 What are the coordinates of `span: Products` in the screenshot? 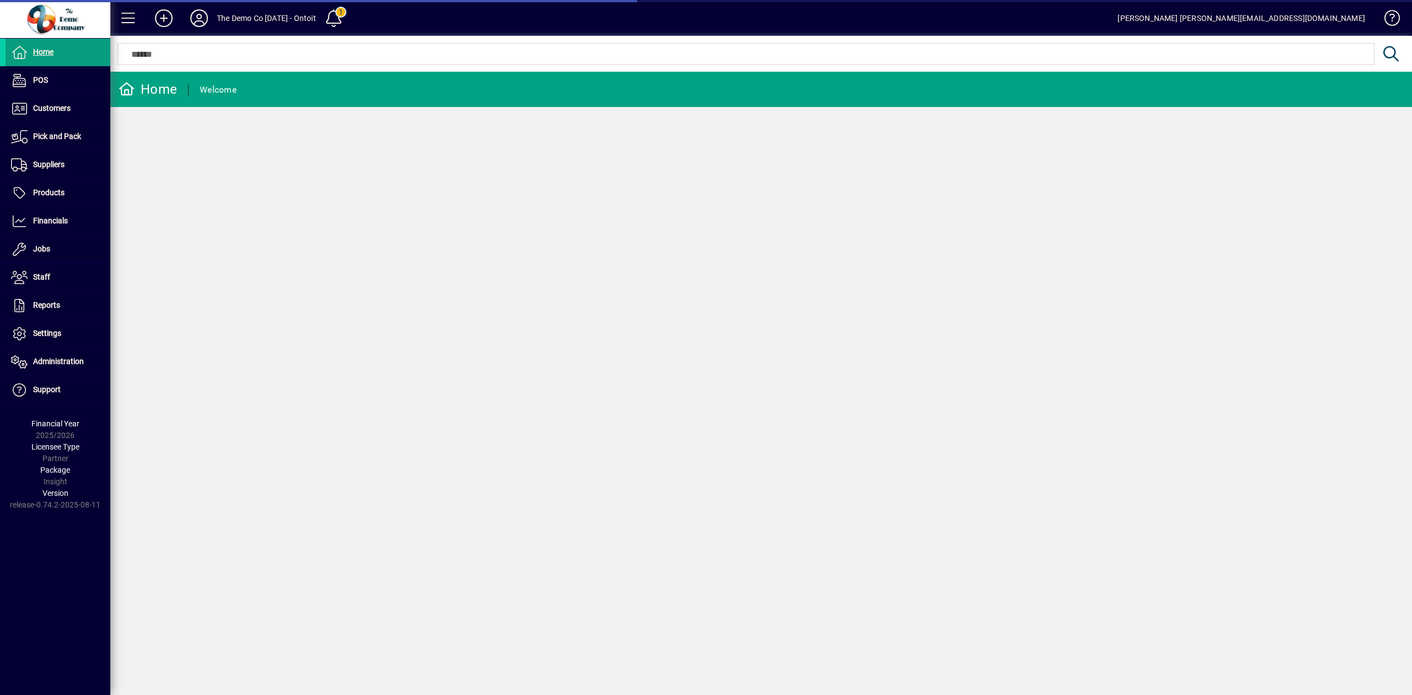 It's located at (49, 193).